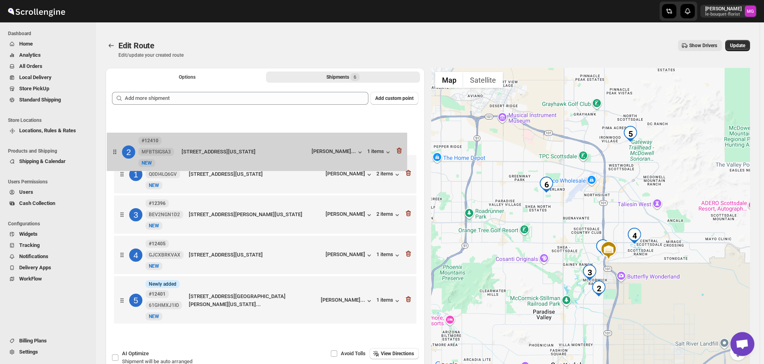 This screenshot has width=764, height=364. Describe the element at coordinates (48, 234) in the screenshot. I see `button: Widgets` at that location.